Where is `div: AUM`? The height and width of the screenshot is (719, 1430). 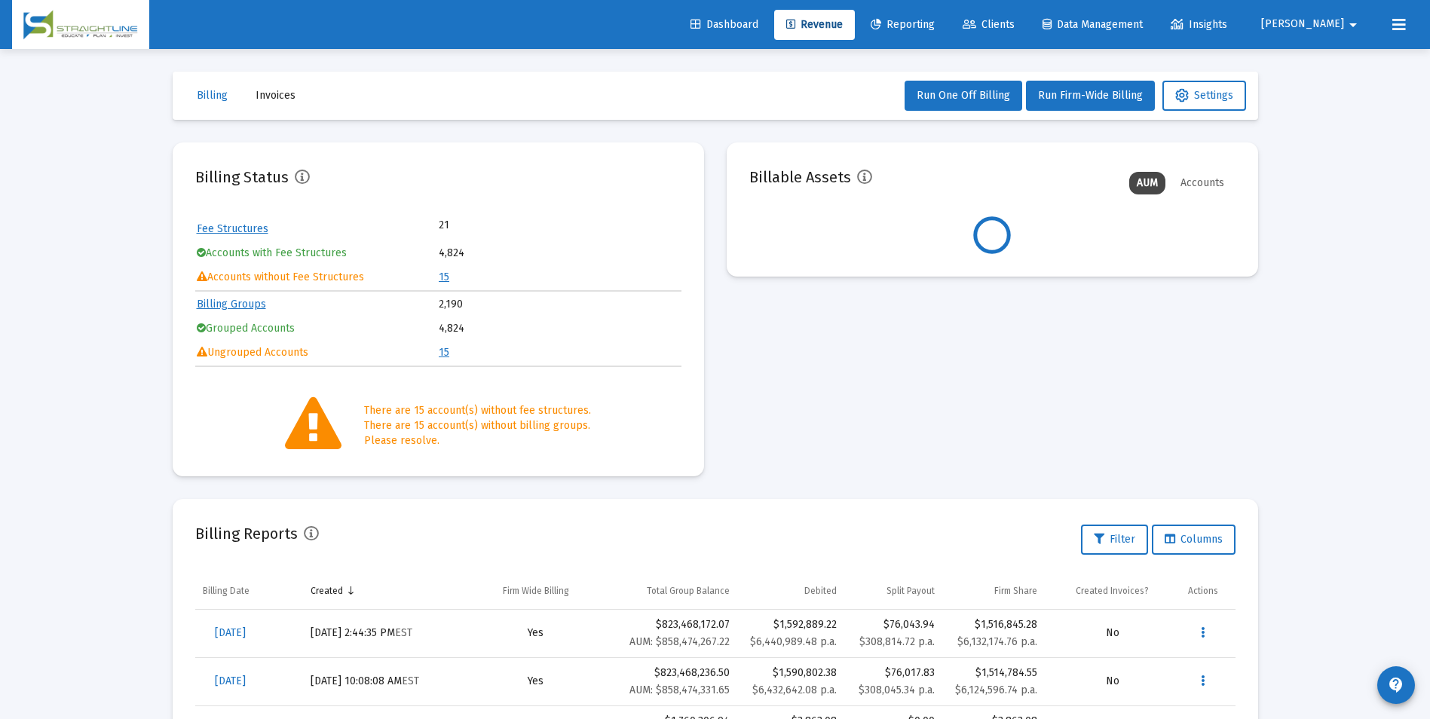 div: AUM is located at coordinates (1147, 183).